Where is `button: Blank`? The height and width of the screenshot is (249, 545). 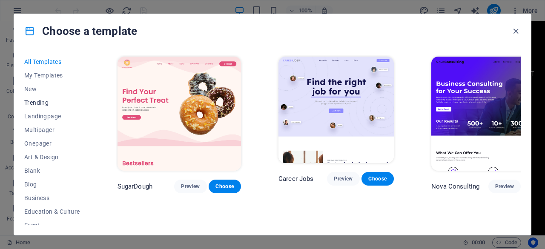
button: Blank is located at coordinates (52, 171).